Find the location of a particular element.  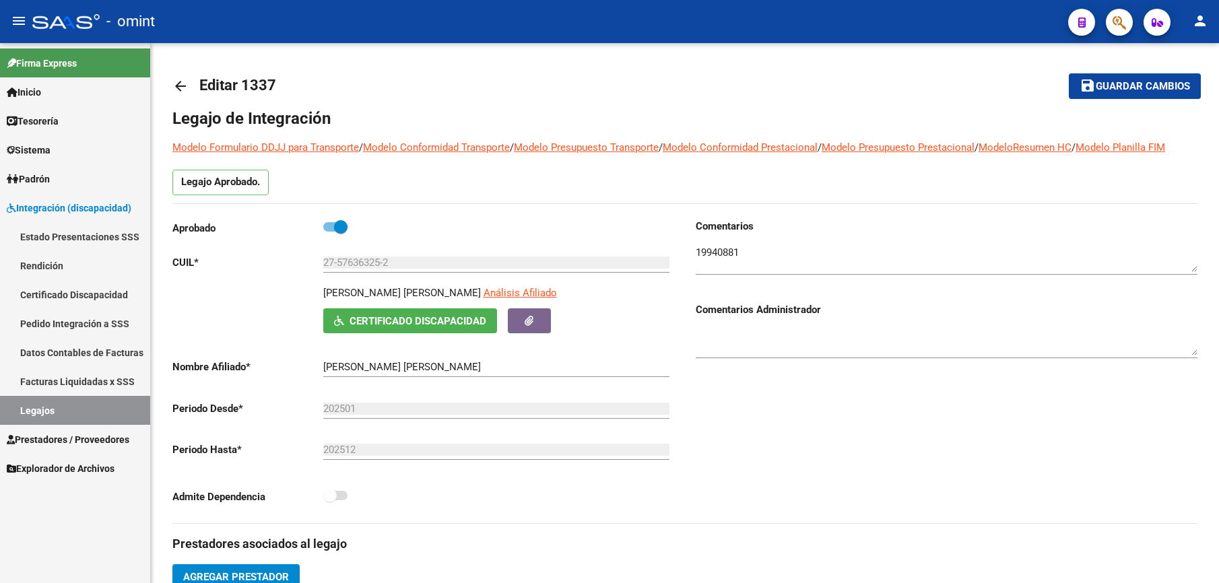

a: Modelo Presupuesto Transporte is located at coordinates (586, 147).